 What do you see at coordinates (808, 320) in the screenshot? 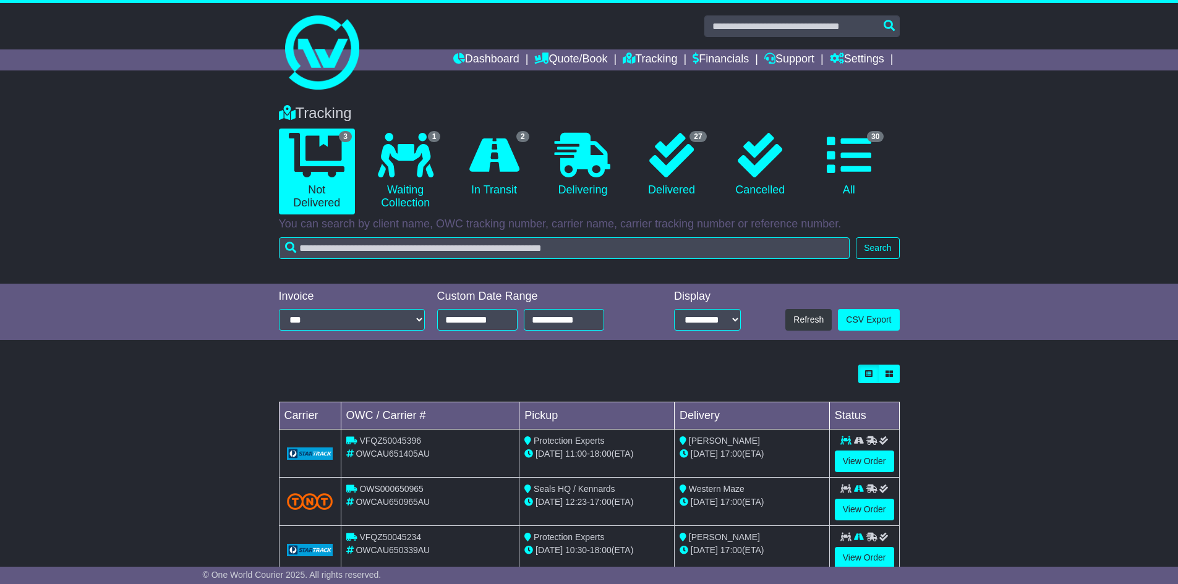
I see `button: Refresh` at bounding box center [808, 320].